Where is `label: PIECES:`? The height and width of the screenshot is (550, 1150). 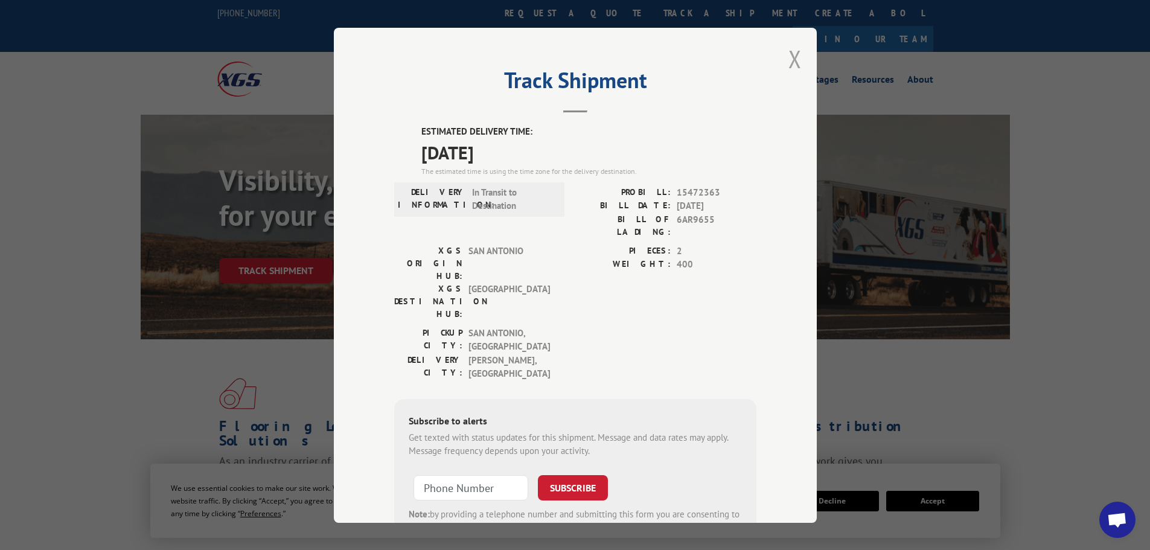 label: PIECES: is located at coordinates (623, 250).